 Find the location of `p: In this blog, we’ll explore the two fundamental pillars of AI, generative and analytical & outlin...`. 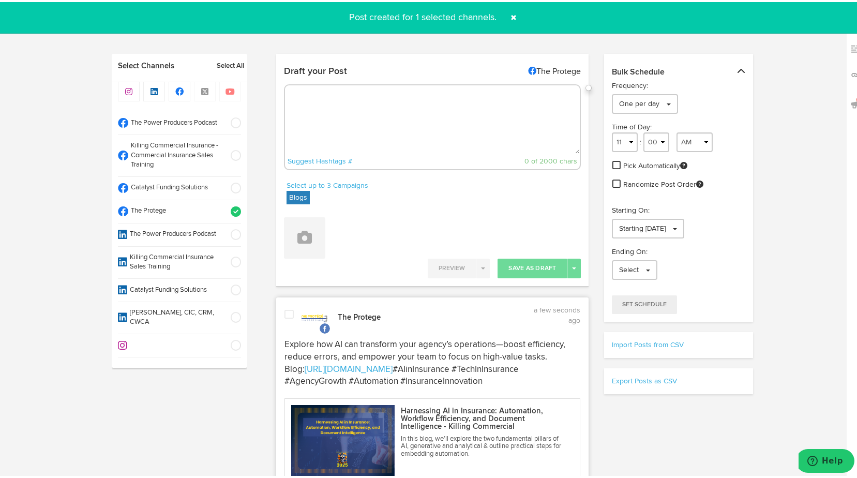

p: In this blog, we’ll explore the two fundamental pillars of AI, generative and analytical & outlin... is located at coordinates (483, 444).